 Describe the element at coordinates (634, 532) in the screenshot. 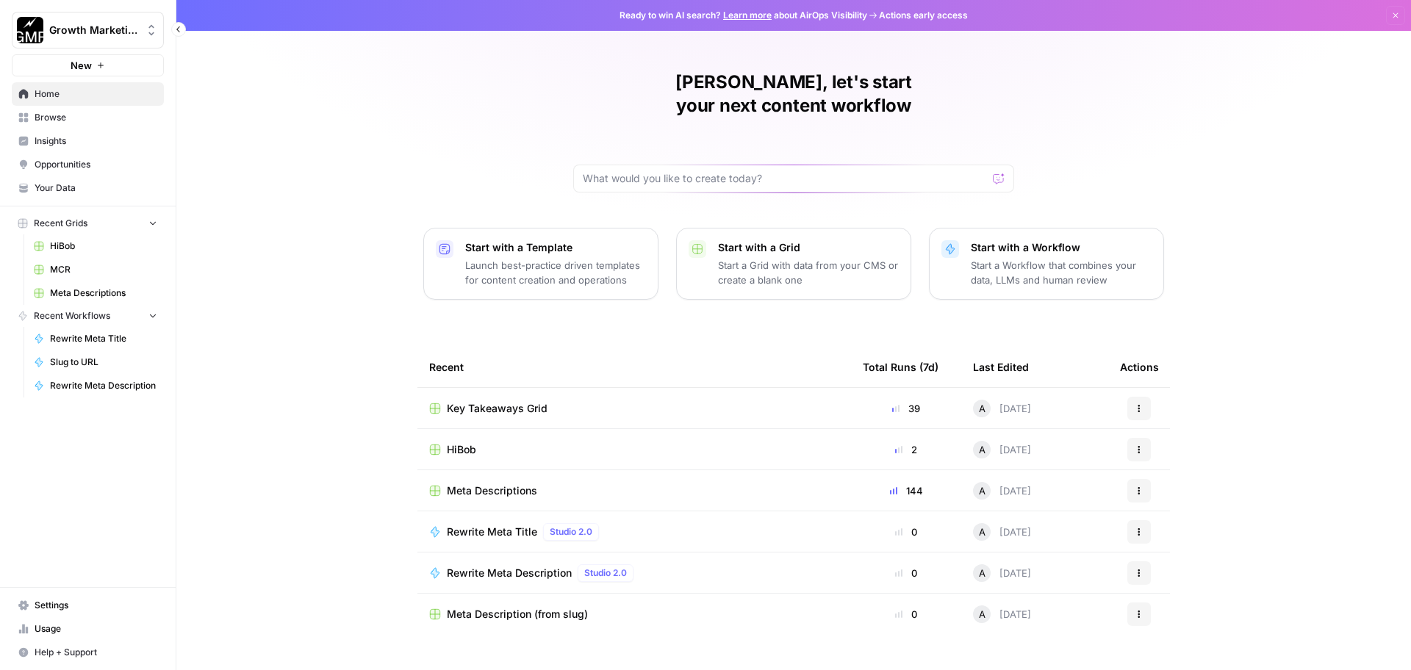

I see `a: Rewrite Meta TitleStudio 2.0` at that location.